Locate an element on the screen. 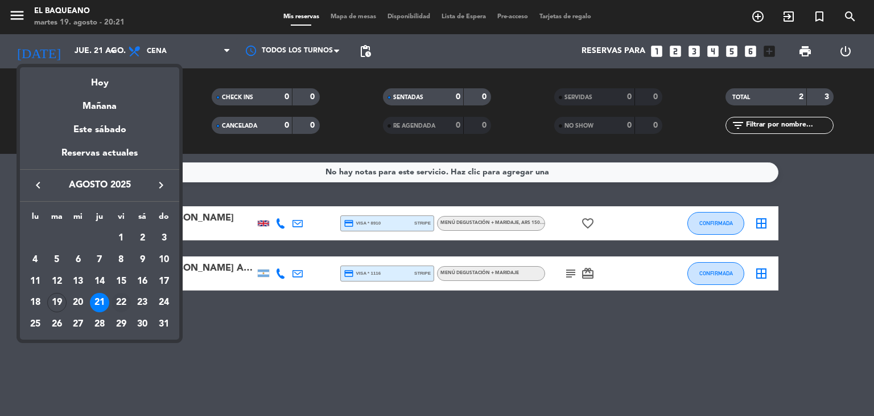 The width and height of the screenshot is (874, 416). td: 25 de agosto de 2025 is located at coordinates (35, 324).